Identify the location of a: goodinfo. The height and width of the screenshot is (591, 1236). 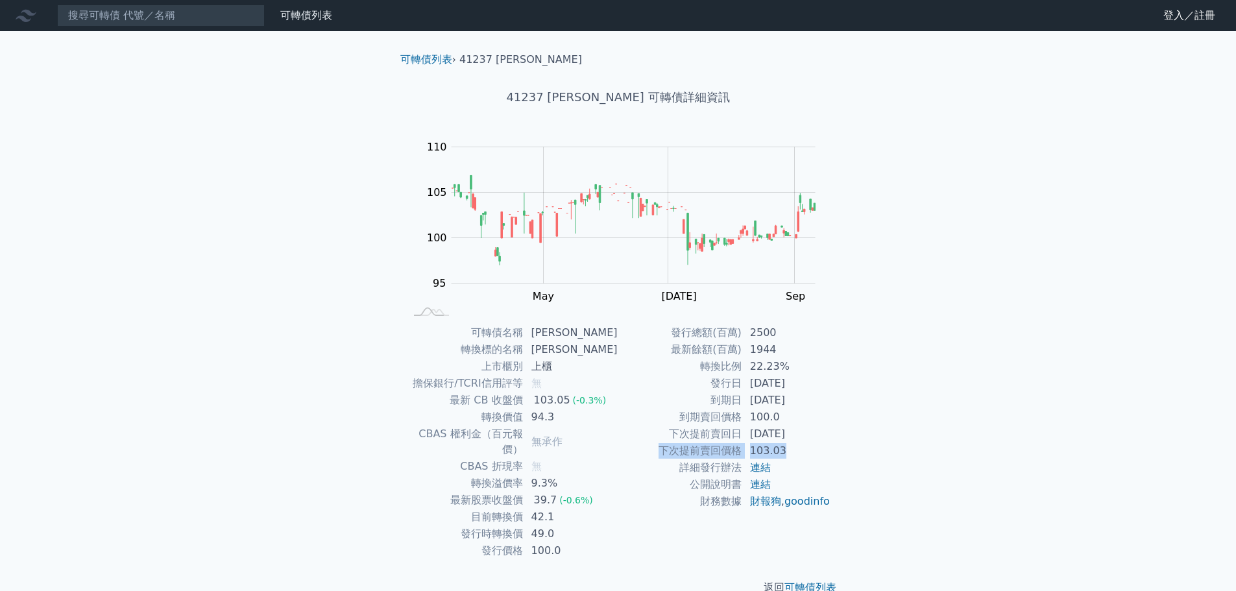
(807, 501).